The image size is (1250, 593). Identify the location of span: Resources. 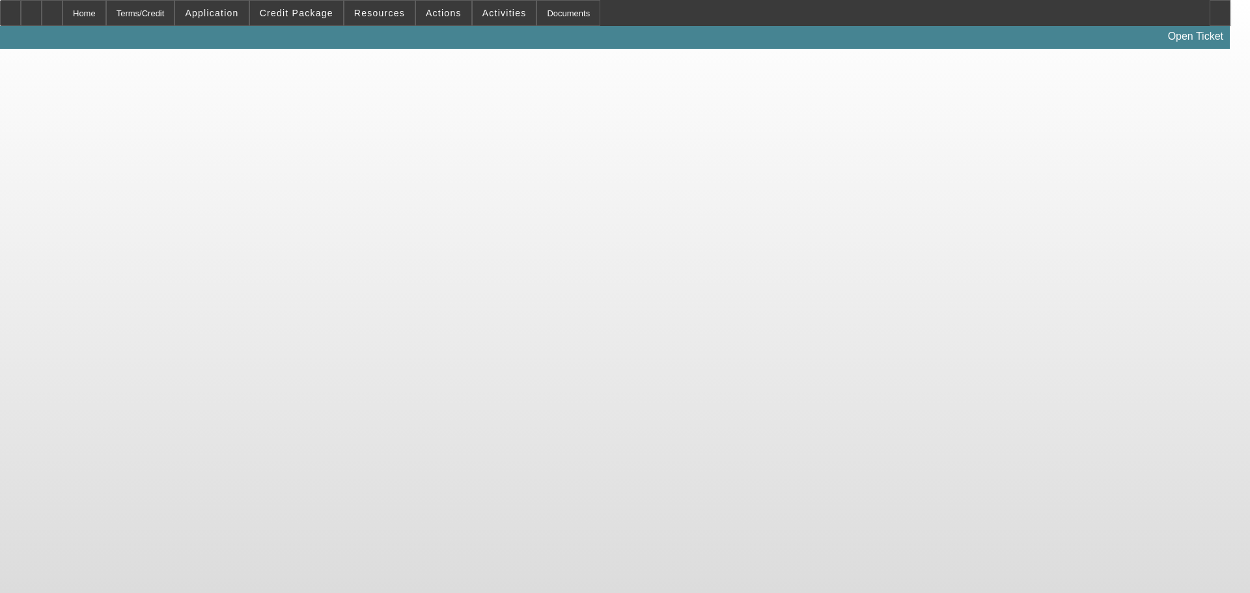
(380, 13).